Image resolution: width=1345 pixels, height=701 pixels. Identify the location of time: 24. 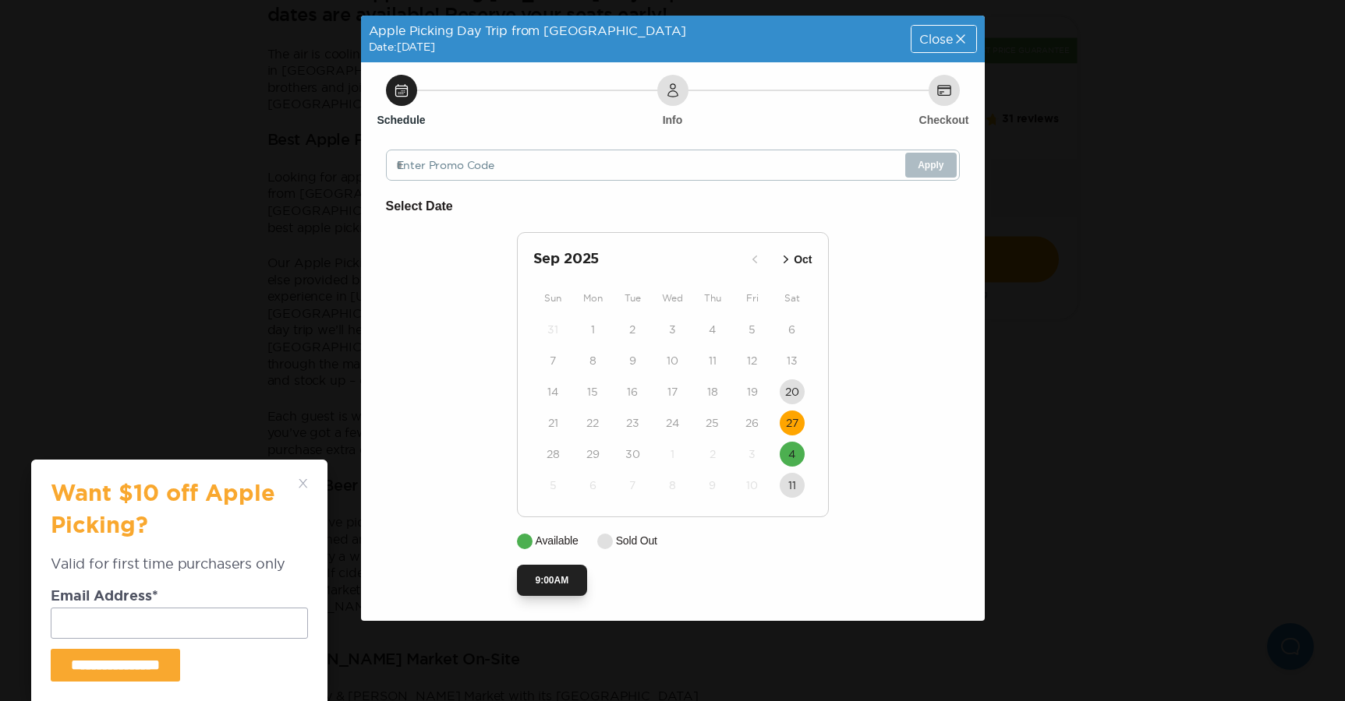
(672, 423).